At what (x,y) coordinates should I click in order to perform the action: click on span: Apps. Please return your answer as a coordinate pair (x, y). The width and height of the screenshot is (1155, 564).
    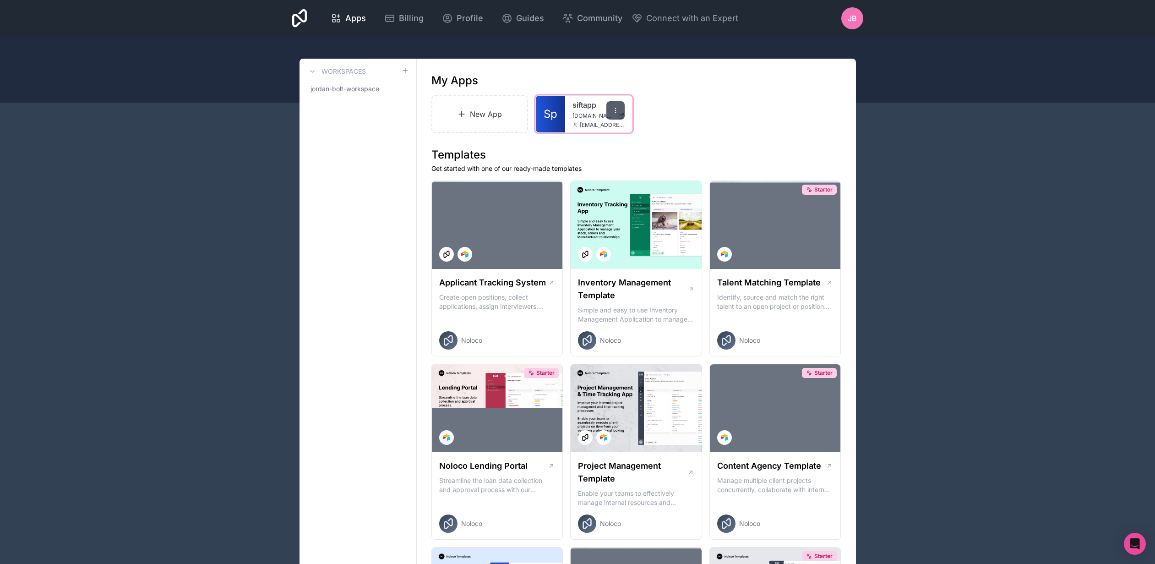
    Looking at the image, I should click on (355, 18).